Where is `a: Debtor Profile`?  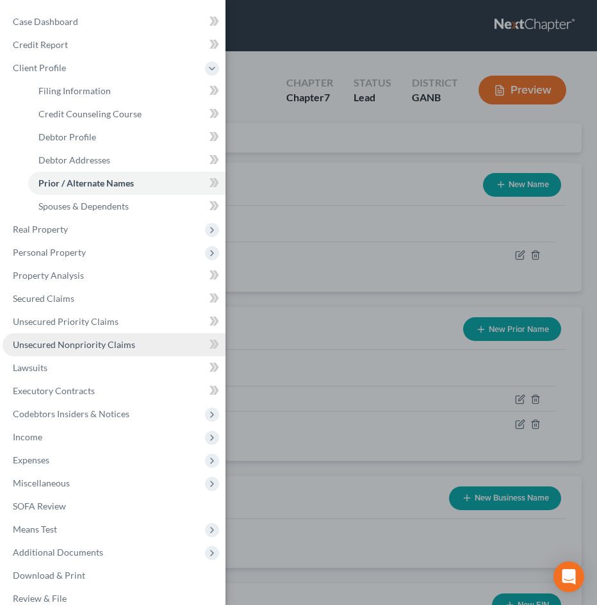 a: Debtor Profile is located at coordinates (127, 137).